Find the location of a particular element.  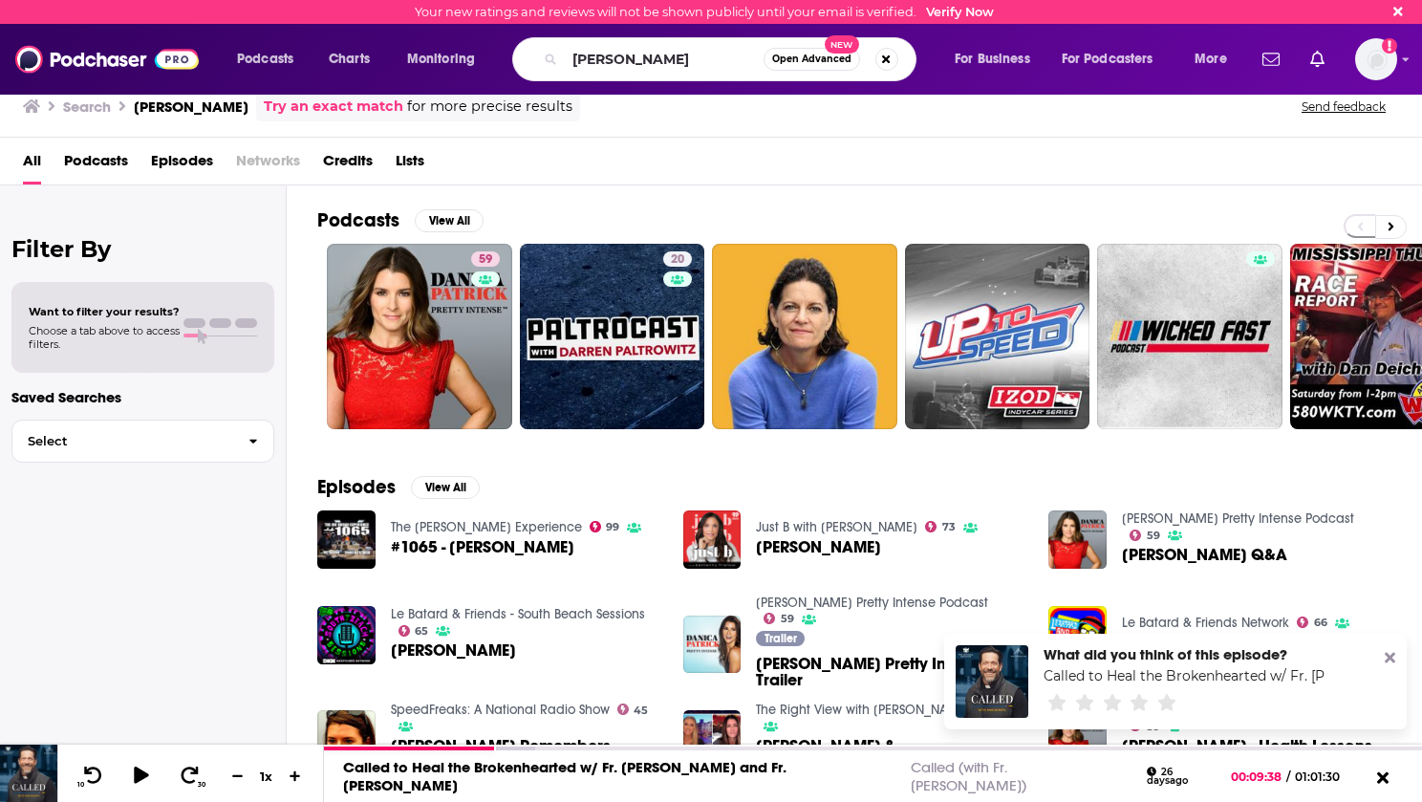

a: 99 is located at coordinates (605, 527).